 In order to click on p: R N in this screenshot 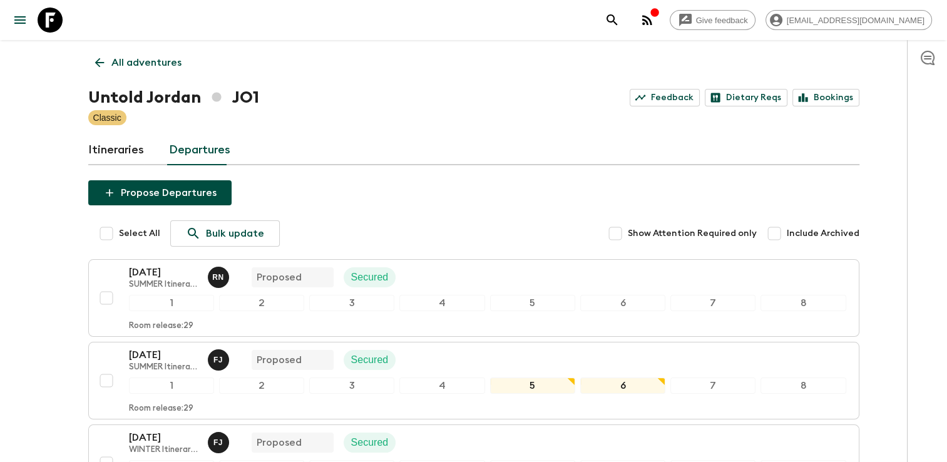, I will do `click(218, 277)`.